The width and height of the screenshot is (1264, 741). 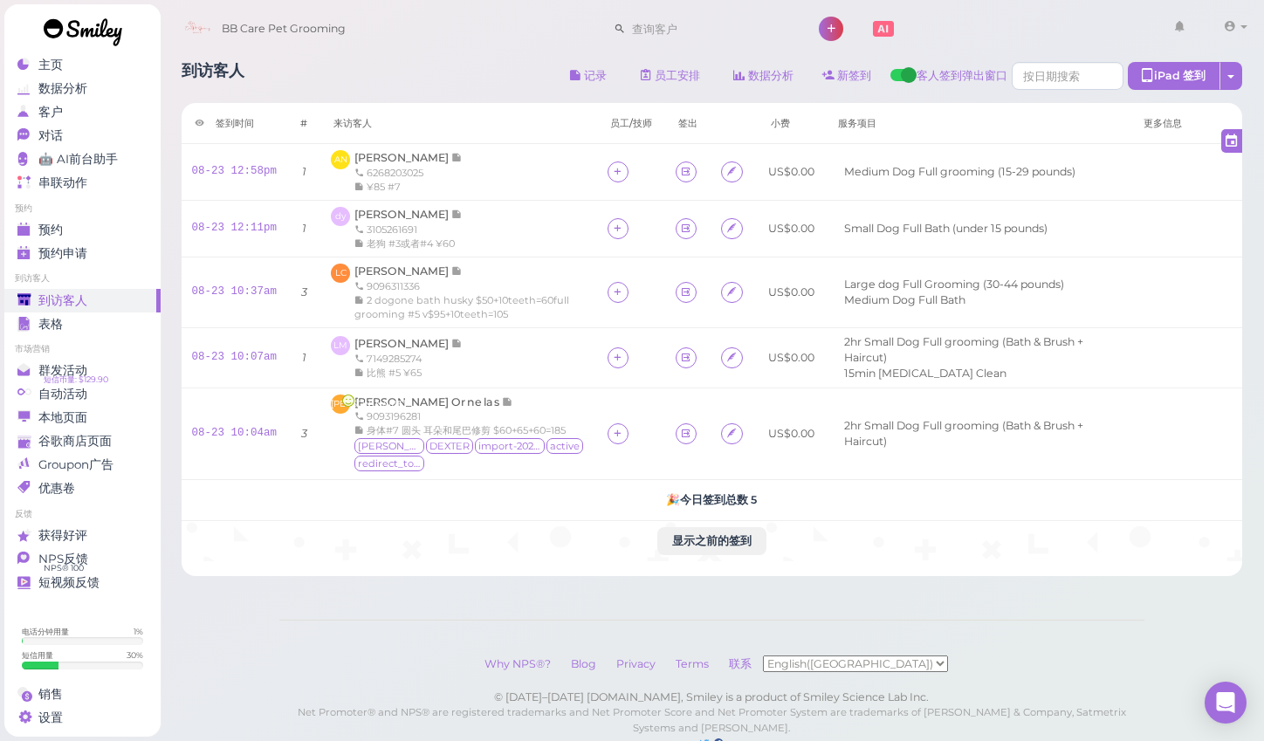 I want to click on span: 客人签到弹出窗口, so click(x=962, y=81).